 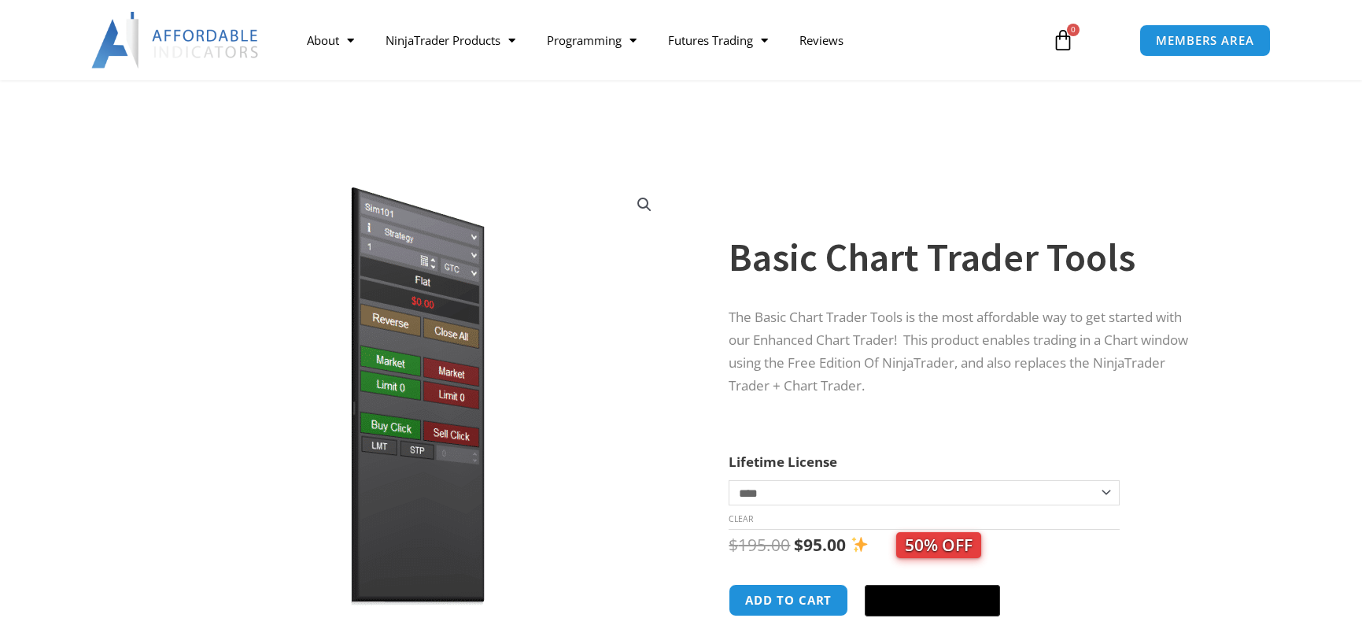 I want to click on a: NinjaTrader Products, so click(x=450, y=40).